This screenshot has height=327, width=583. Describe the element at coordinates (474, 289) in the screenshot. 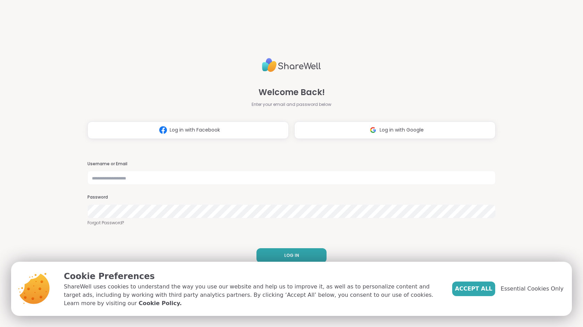

I see `button: Accept All` at that location.